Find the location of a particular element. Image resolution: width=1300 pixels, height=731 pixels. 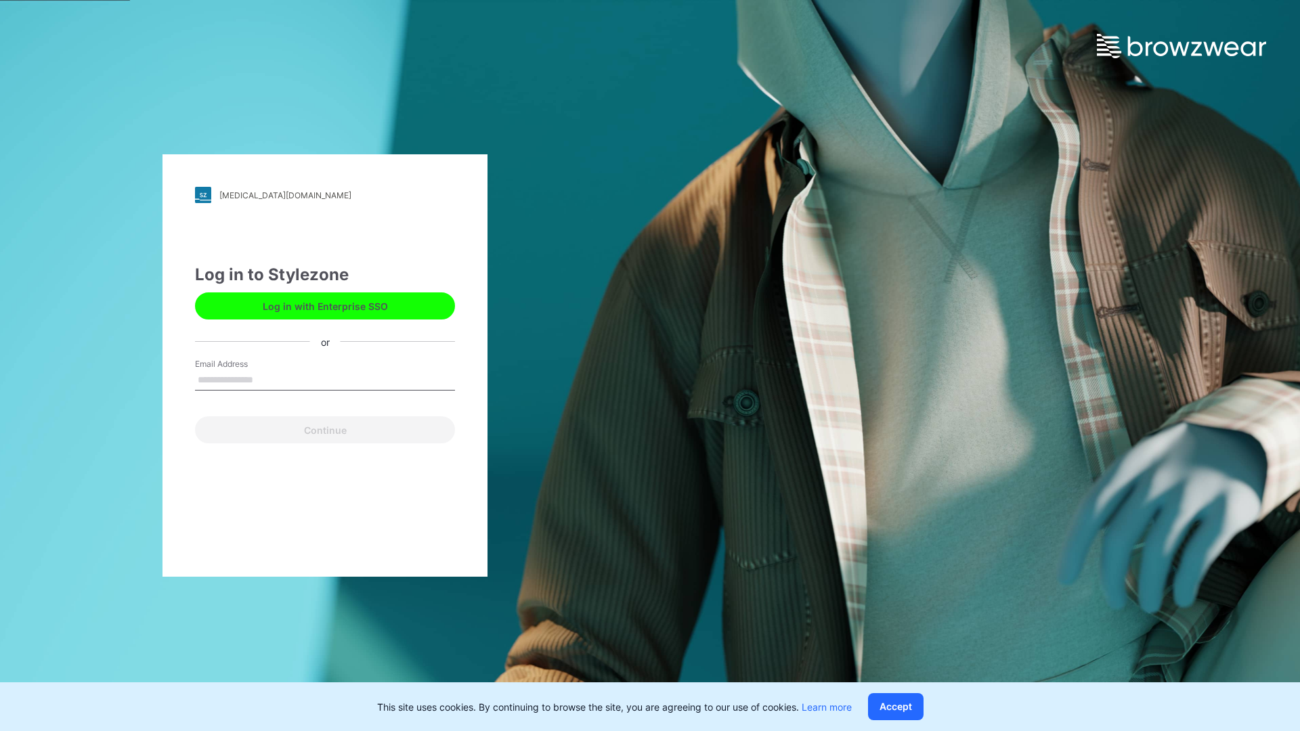

div: or is located at coordinates (325, 341).